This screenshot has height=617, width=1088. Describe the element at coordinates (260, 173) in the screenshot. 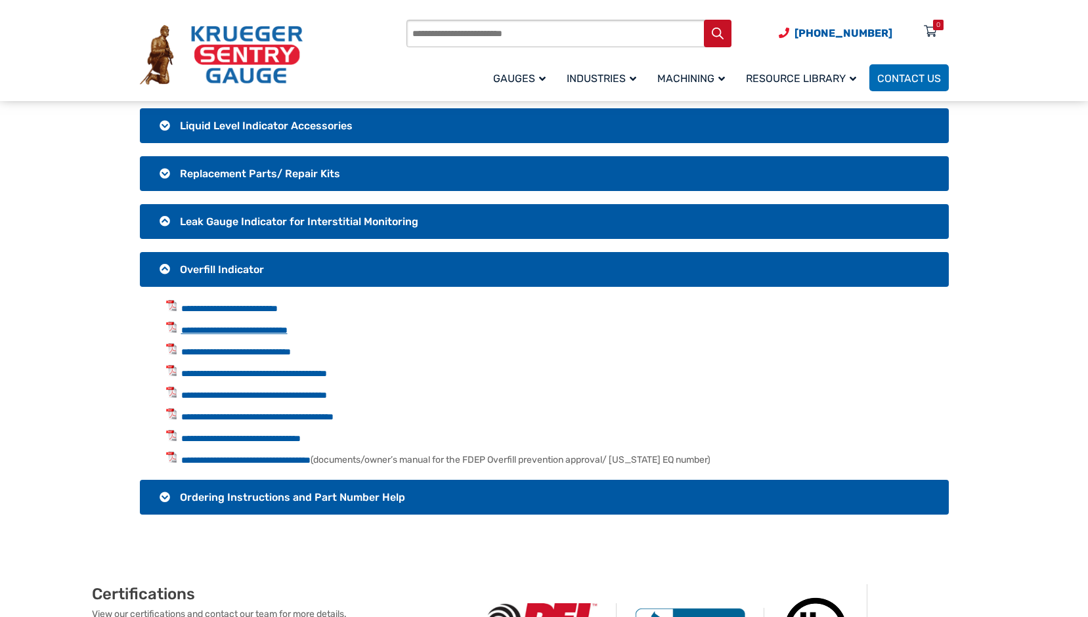

I see `span: Replacement Parts/ Repair Kits` at that location.